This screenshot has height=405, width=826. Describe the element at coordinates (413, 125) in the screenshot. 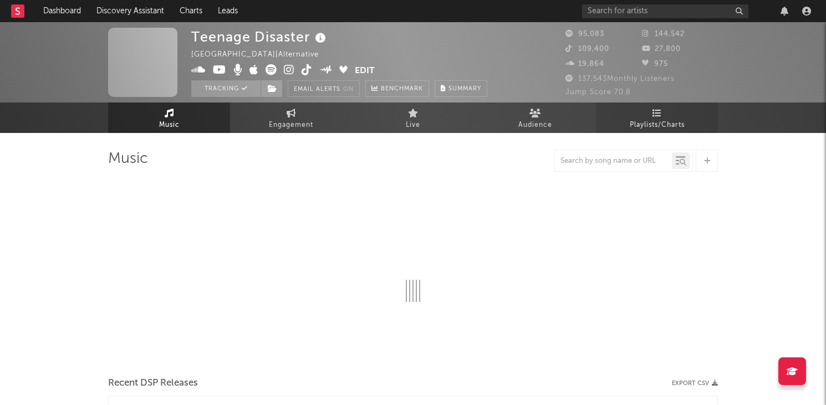

I see `span: Live` at that location.